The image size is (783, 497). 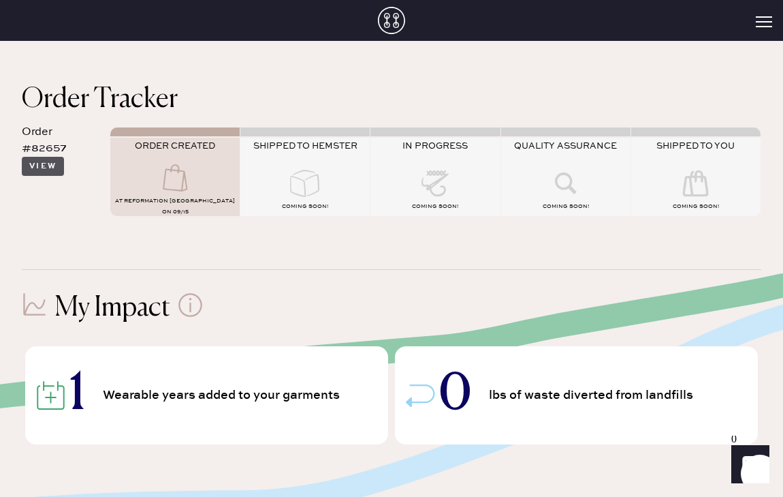 What do you see at coordinates (455, 395) in the screenshot?
I see `span: 0` at bounding box center [455, 395].